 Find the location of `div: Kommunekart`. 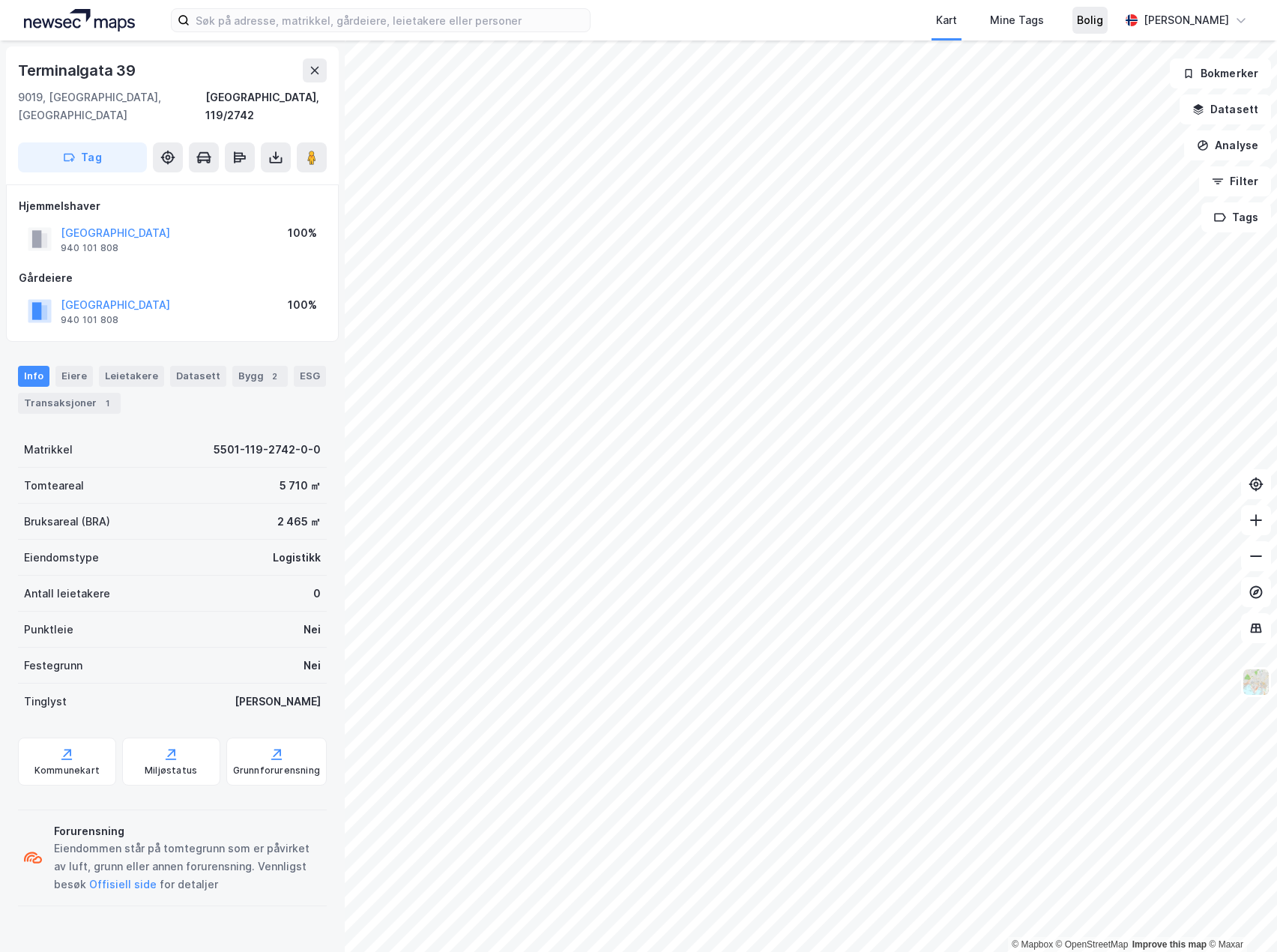

div: Kommunekart is located at coordinates (67, 770).